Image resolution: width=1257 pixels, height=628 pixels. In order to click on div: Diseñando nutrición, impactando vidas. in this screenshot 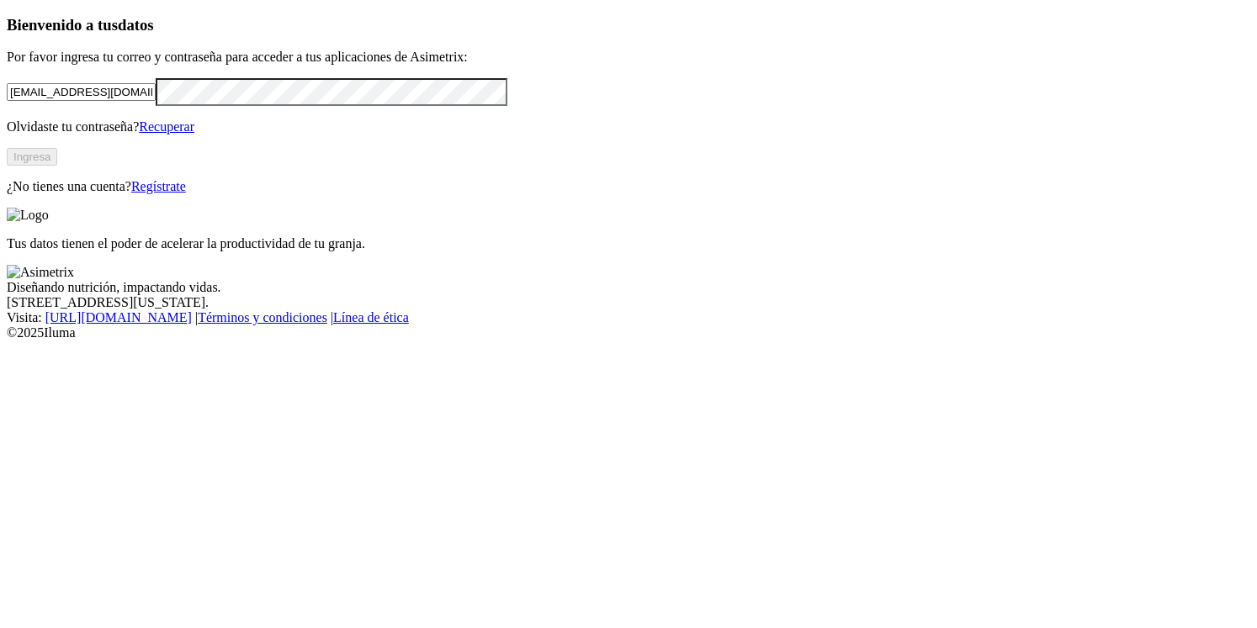, I will do `click(628, 288)`.